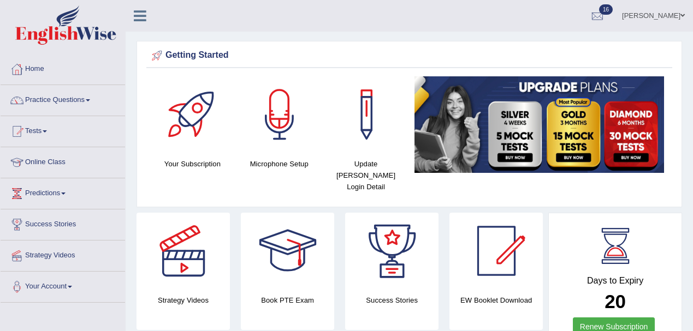 This screenshot has width=693, height=331. Describe the element at coordinates (287, 300) in the screenshot. I see `h4: Book PTE Exam` at that location.